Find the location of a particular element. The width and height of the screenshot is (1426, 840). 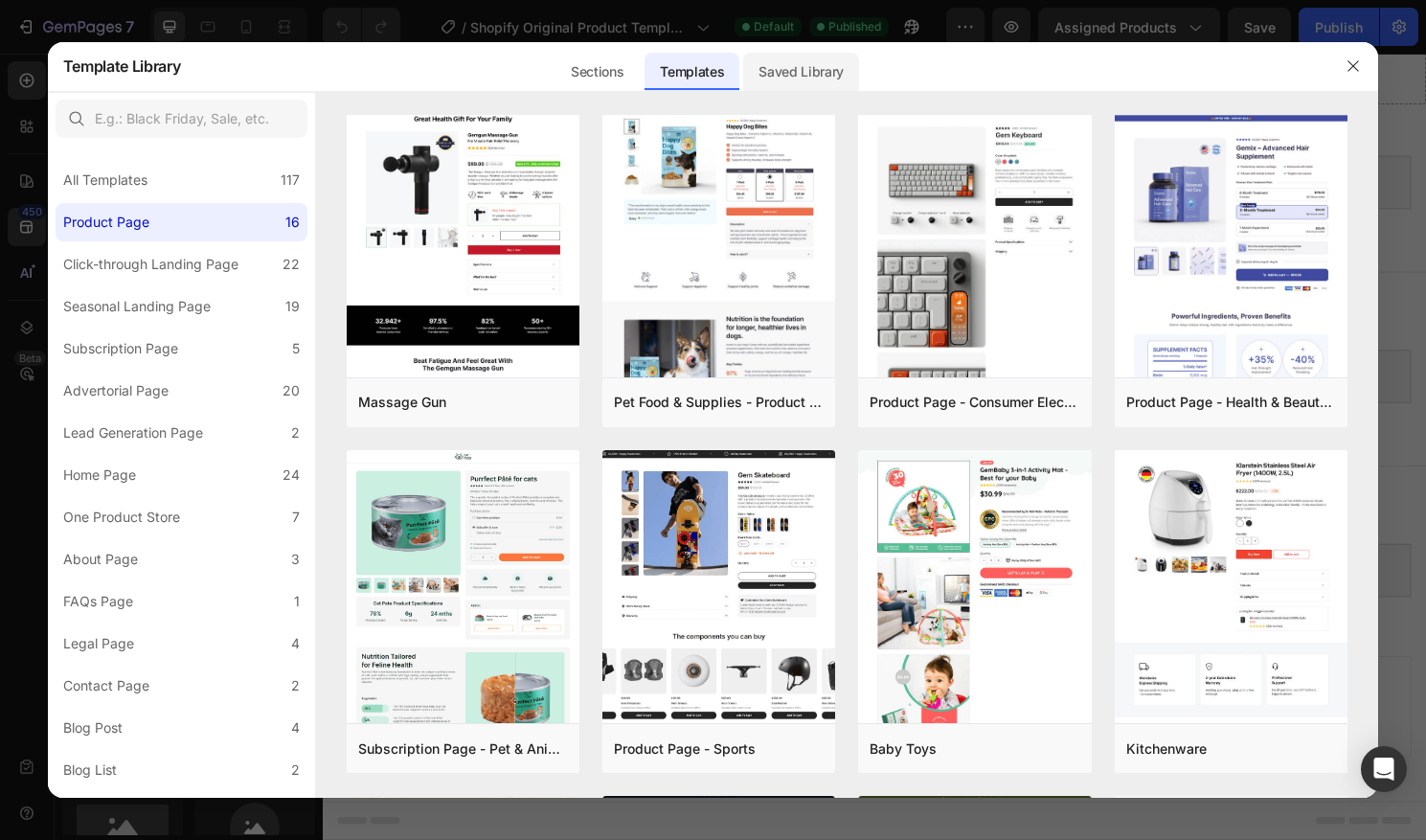

span: from URL or image is located at coordinates (567, 692).